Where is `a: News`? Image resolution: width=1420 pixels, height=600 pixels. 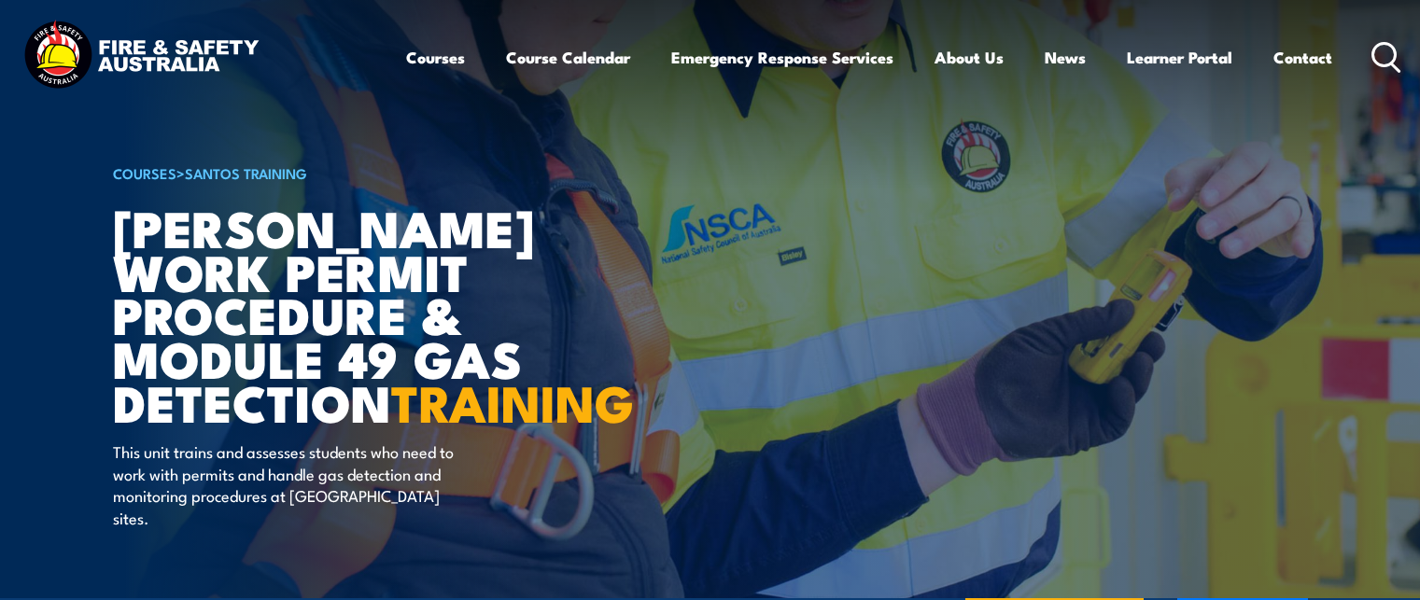 a: News is located at coordinates (1065, 57).